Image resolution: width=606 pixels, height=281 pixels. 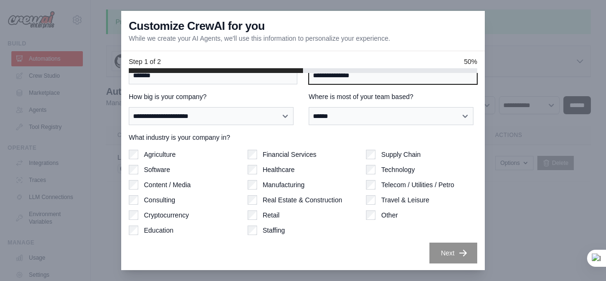 What do you see at coordinates (453, 253) in the screenshot?
I see `button: Next` at bounding box center [453, 253].